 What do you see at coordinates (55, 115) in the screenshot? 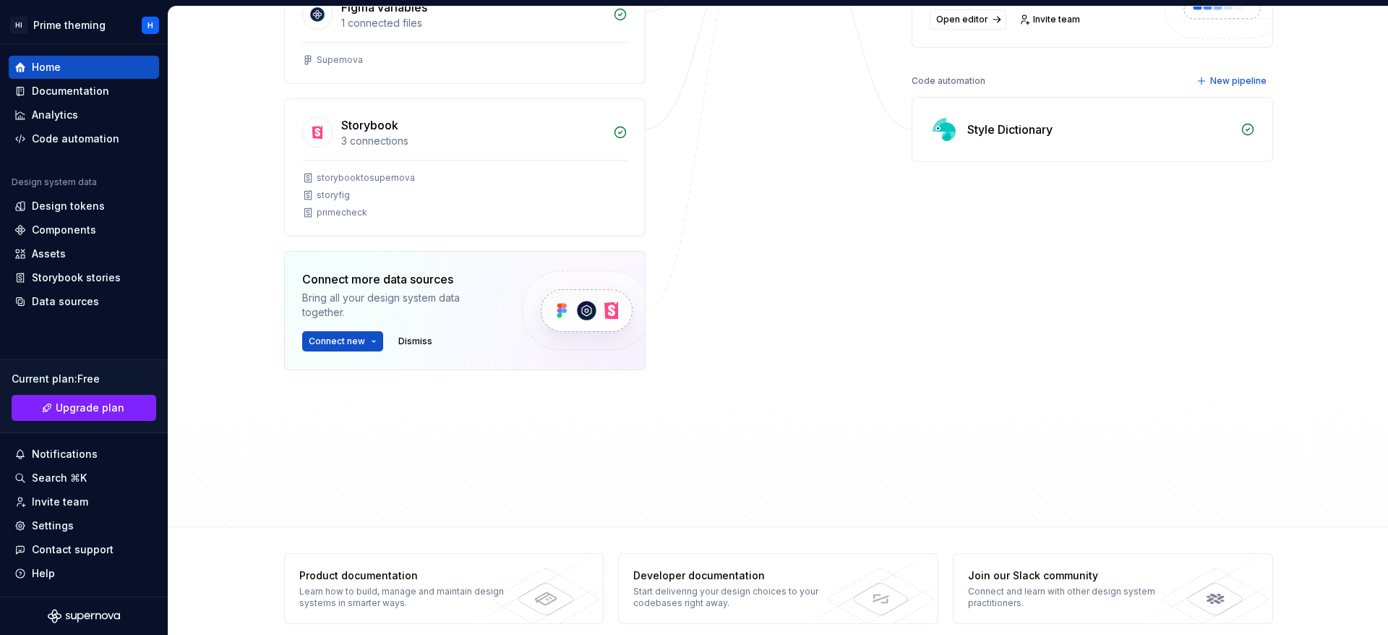
I see `div: Analytics` at bounding box center [55, 115].